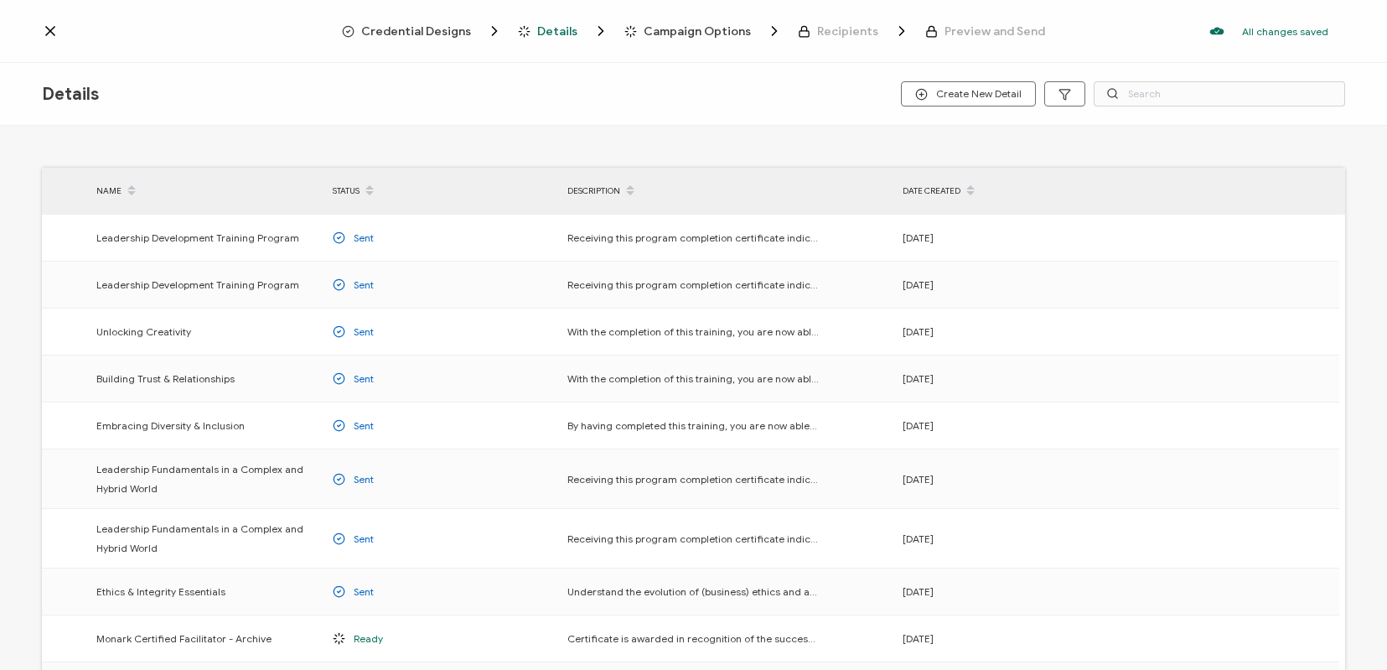  What do you see at coordinates (143, 331) in the screenshot?
I see `span: Unlocking Creativity` at bounding box center [143, 331].